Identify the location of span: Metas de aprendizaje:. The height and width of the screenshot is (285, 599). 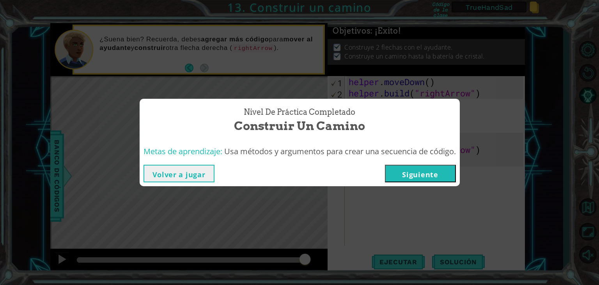
(183, 151).